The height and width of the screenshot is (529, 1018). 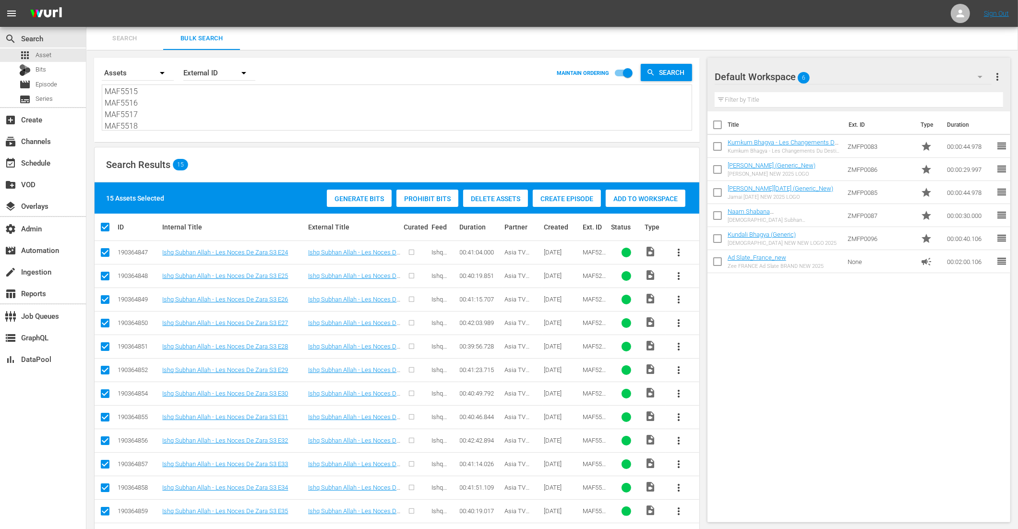 I want to click on a: Kundali Bhagya (Generic), so click(x=762, y=234).